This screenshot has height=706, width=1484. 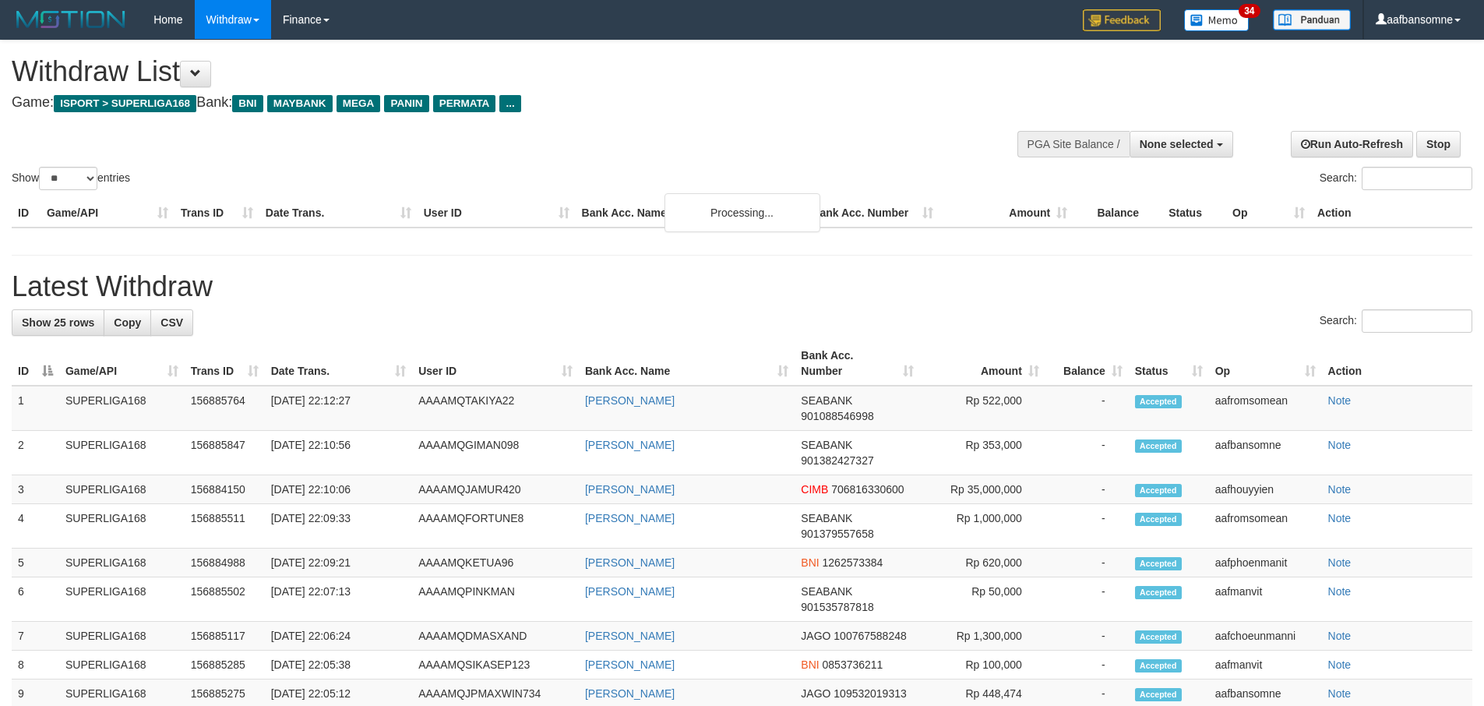 I want to click on span: MEGA, so click(x=358, y=104).